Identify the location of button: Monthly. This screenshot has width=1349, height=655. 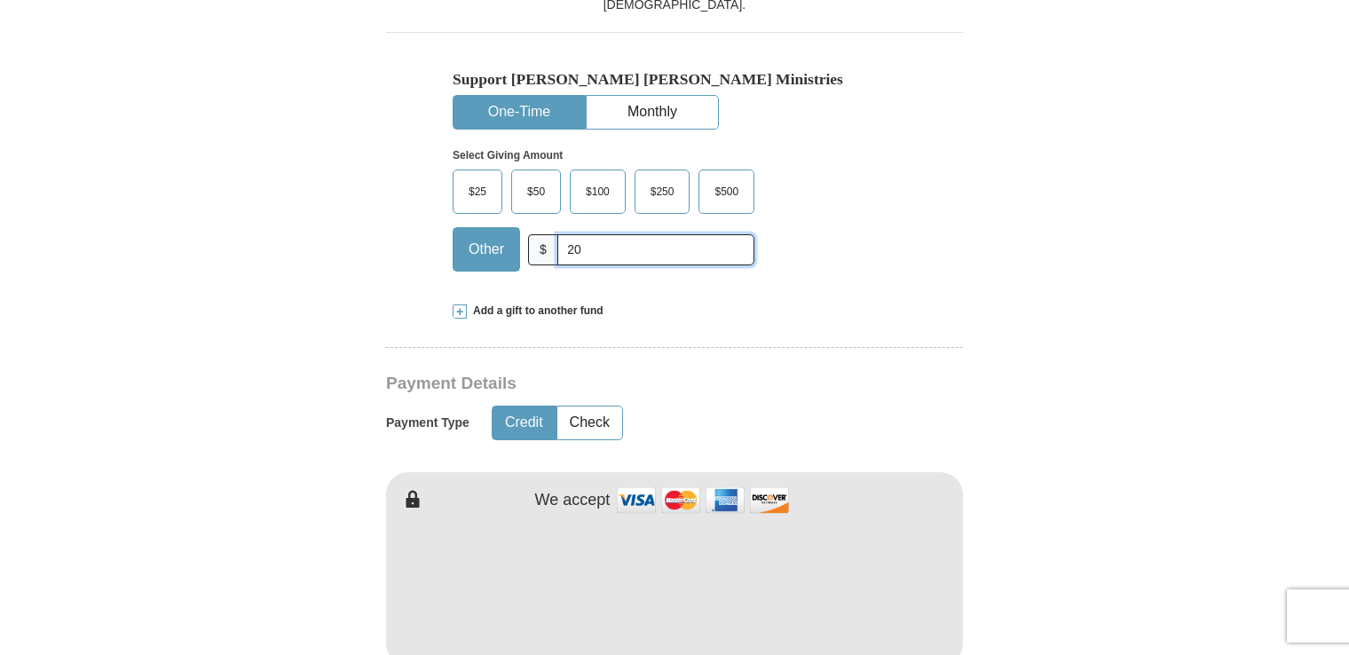
(652, 112).